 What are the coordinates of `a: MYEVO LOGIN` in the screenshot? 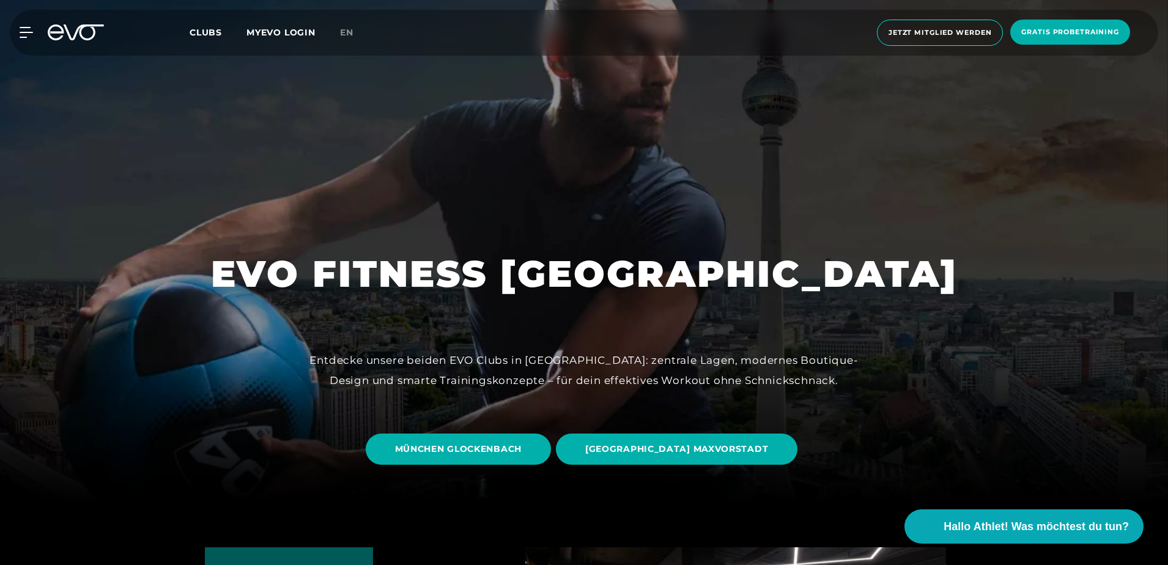 It's located at (281, 32).